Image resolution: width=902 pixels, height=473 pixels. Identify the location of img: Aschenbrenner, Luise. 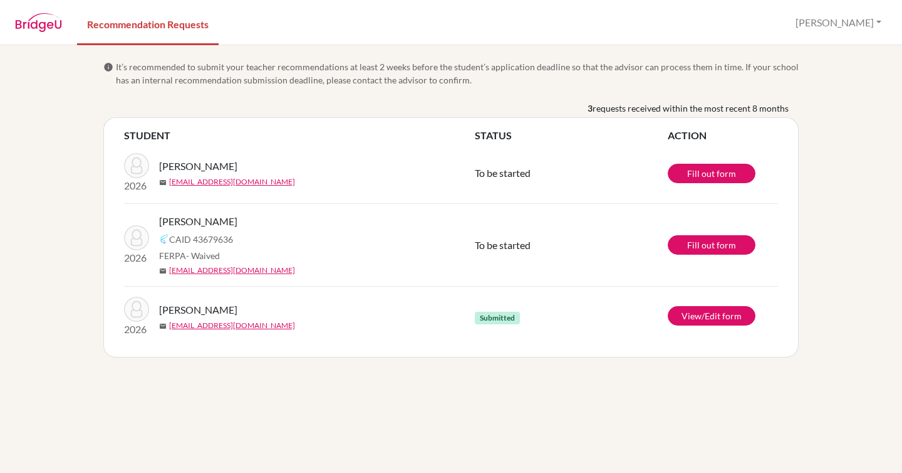
(137, 238).